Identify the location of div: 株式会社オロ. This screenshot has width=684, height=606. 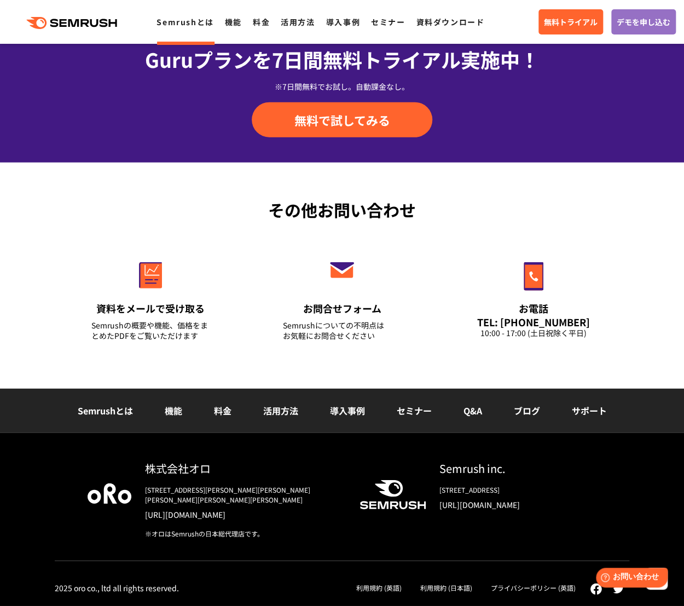
(244, 468).